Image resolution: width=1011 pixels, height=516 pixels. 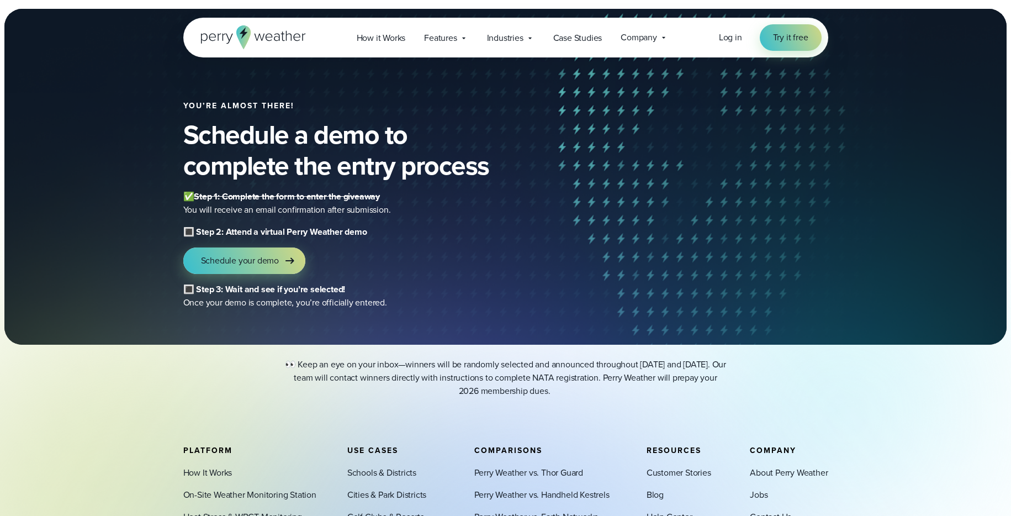 What do you see at coordinates (529, 473) in the screenshot?
I see `a: Perry Weather vs. Thor Guard` at bounding box center [529, 473].